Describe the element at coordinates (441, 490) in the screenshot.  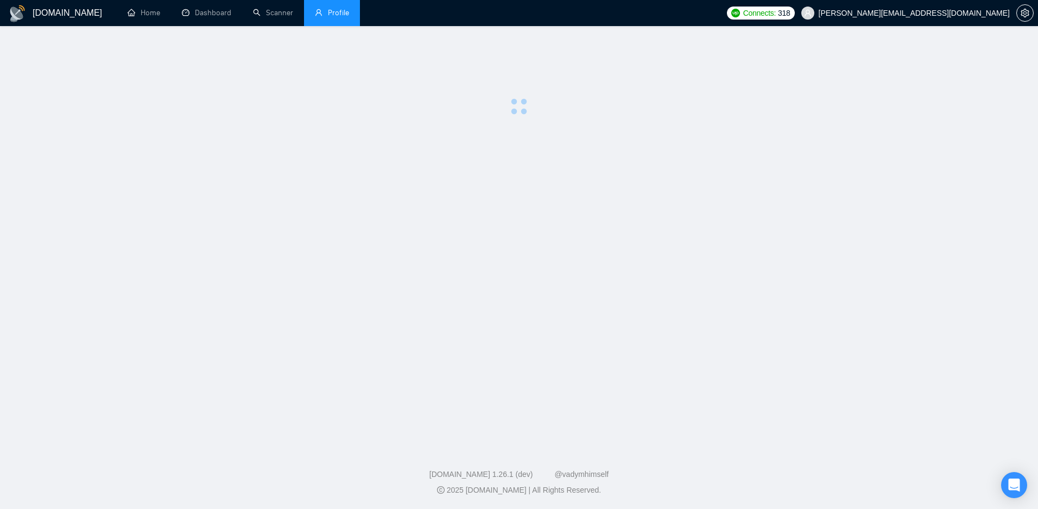
I see `span: copyright` at that location.